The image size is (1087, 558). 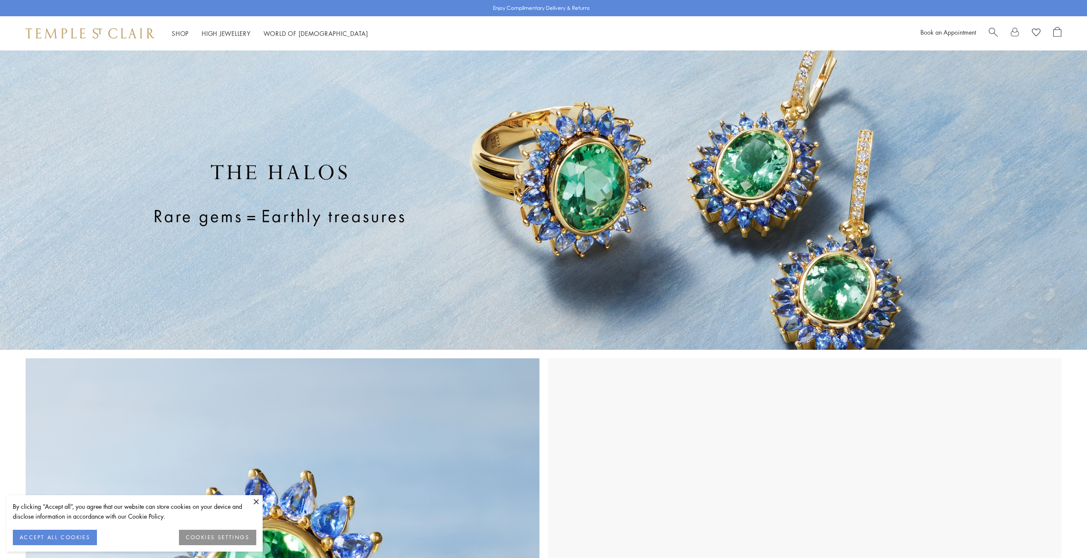 I want to click on a: ShopShop, so click(x=180, y=33).